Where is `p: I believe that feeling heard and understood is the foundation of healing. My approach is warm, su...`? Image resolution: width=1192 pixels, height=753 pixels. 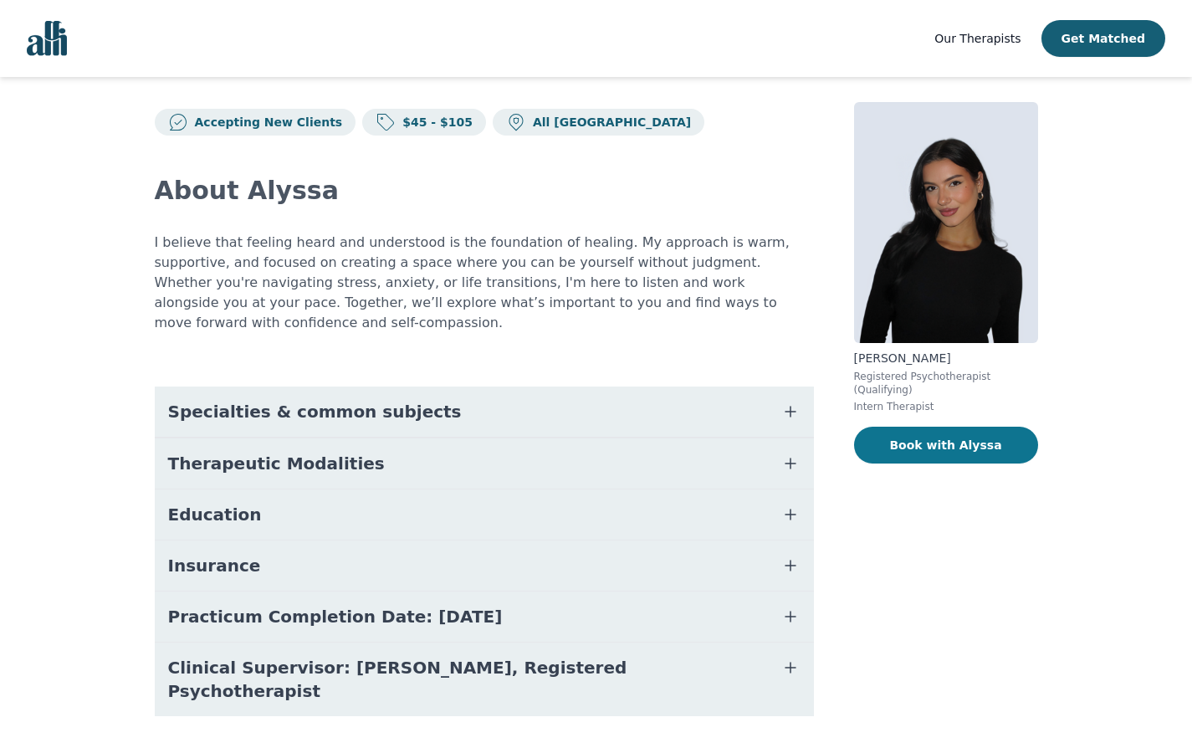
p: I believe that feeling heard and understood is the foundation of healing. My approach is warm, su... is located at coordinates (484, 283).